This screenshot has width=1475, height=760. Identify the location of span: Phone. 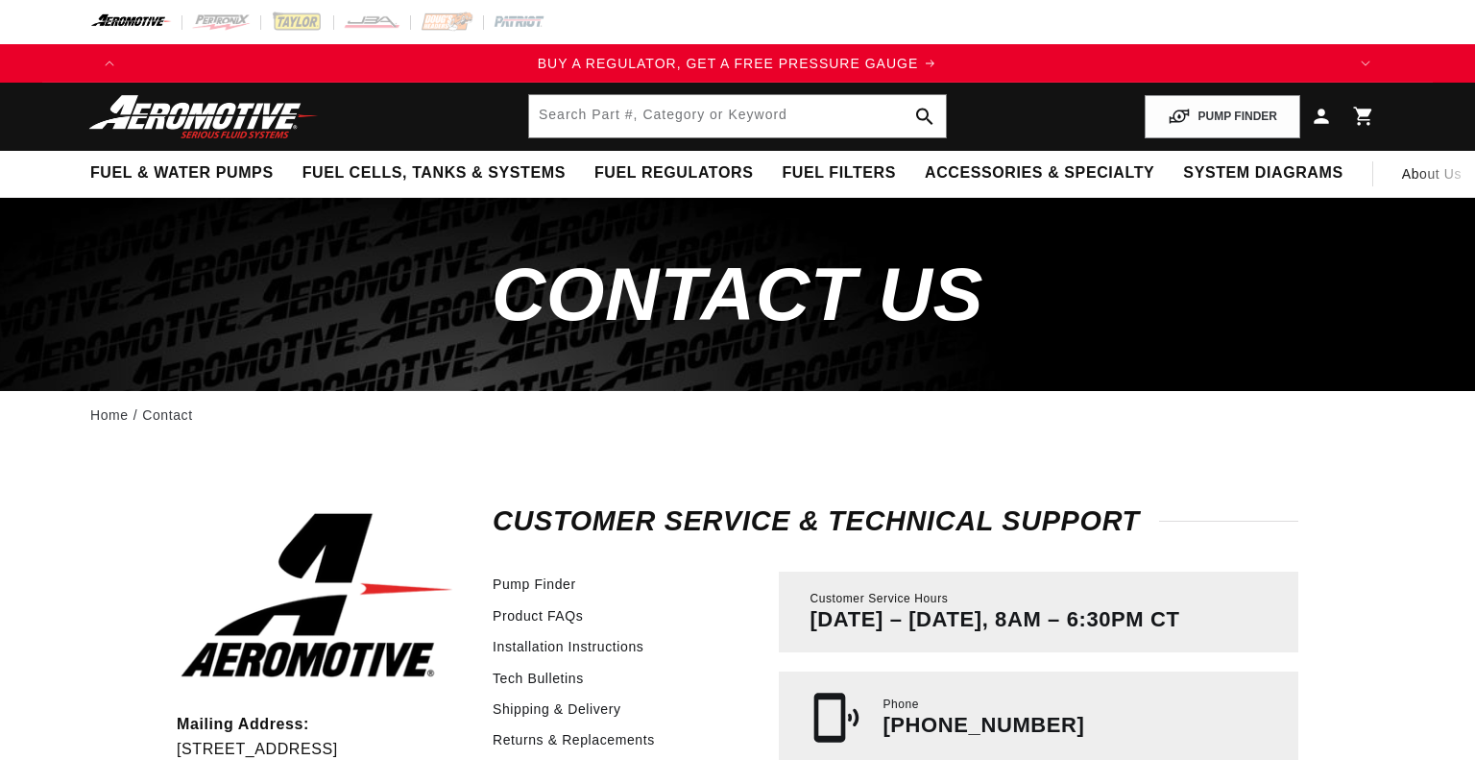
(901, 704).